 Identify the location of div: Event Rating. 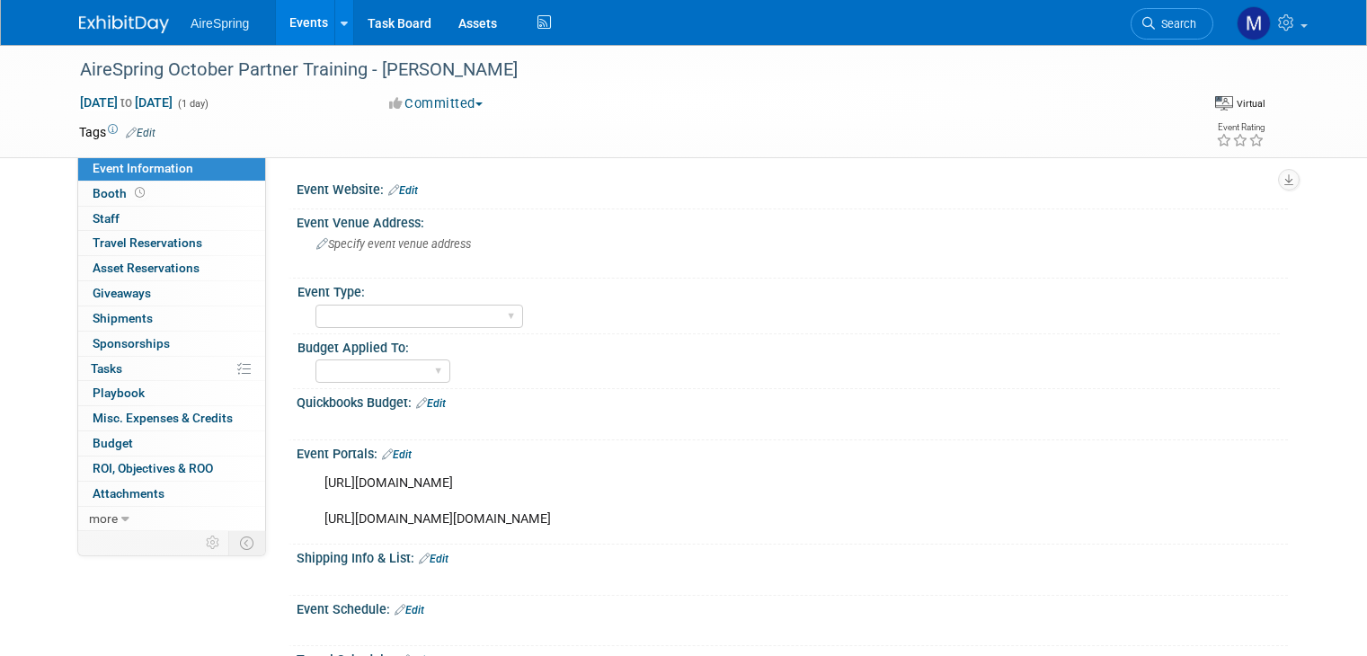
(1240, 128).